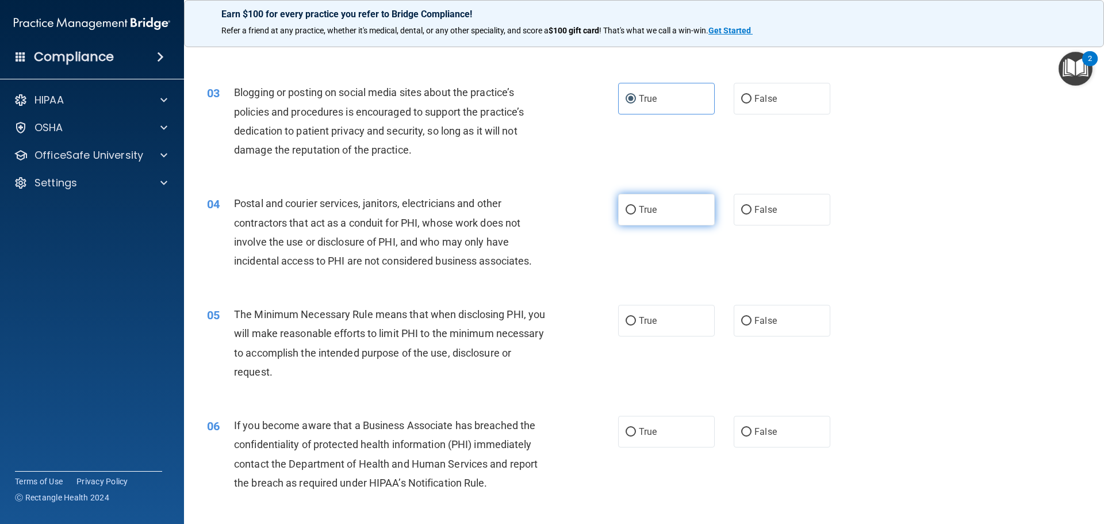 This screenshot has width=1104, height=524. What do you see at coordinates (49, 100) in the screenshot?
I see `p: HIPAA` at bounding box center [49, 100].